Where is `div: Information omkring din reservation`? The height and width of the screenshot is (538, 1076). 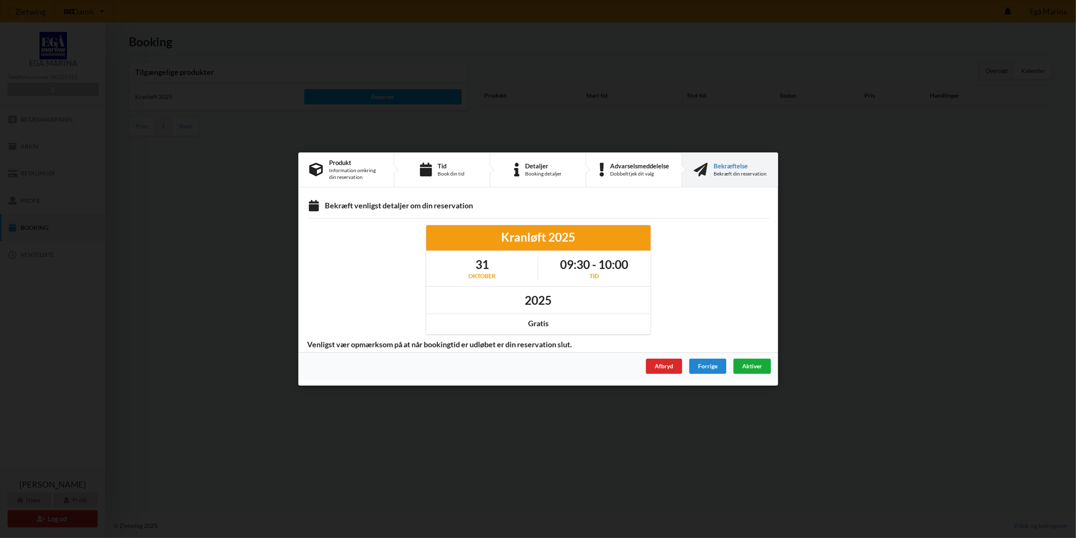
div: Information omkring din reservation is located at coordinates (356, 174).